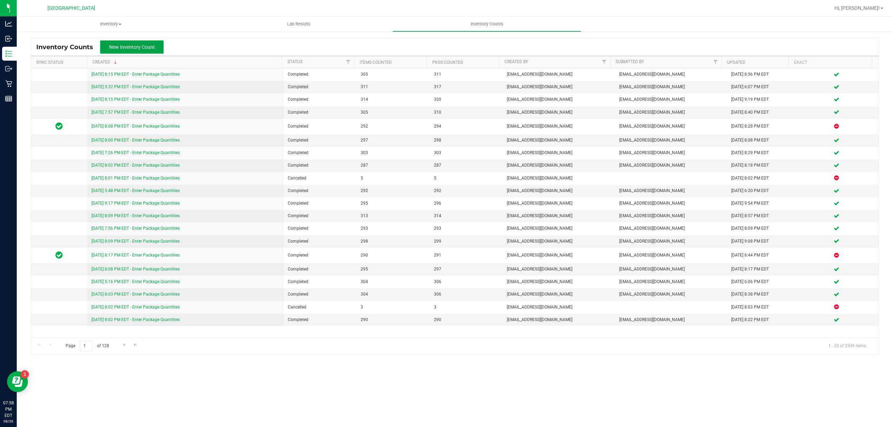 The width and height of the screenshot is (893, 427). I want to click on span: Cancelled, so click(320, 178).